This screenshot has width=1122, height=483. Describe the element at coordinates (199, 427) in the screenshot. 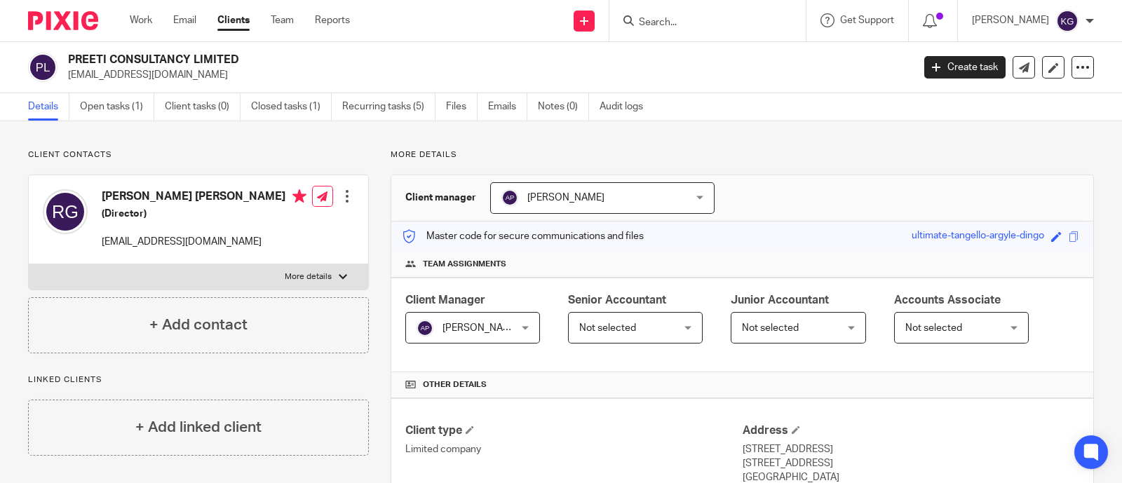

I see `h4: + Add linked client` at that location.